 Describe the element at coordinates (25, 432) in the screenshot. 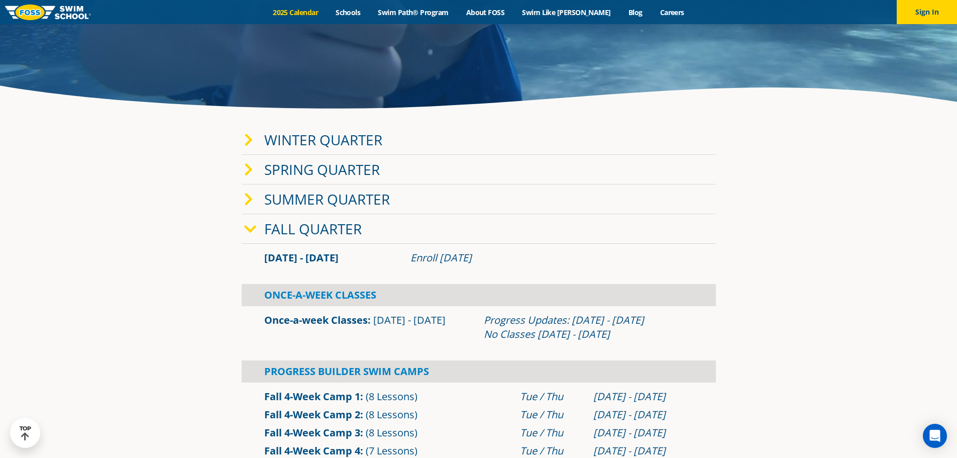

I see `div: TOP` at that location.